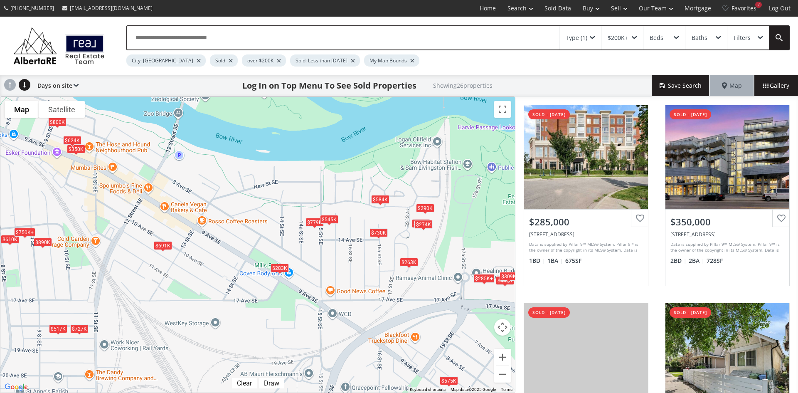 The height and width of the screenshot is (393, 798). What do you see at coordinates (379, 232) in the screenshot?
I see `div: $730K` at bounding box center [379, 232].